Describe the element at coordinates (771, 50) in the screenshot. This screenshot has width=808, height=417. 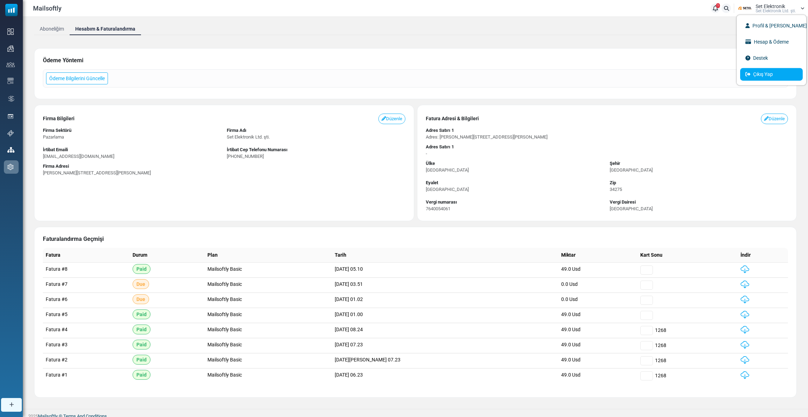
I see `ul: User Logo Set Elektronik Set Elektronik Ltd. şti.` at that location.